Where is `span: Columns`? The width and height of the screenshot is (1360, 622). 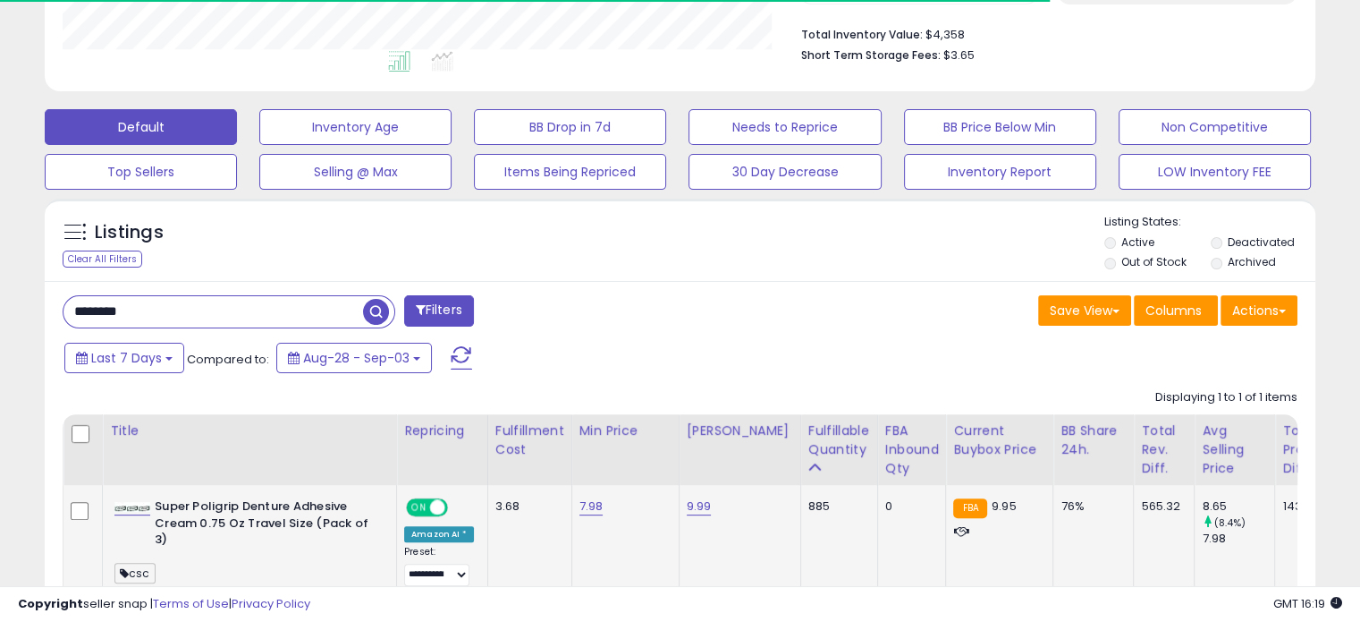
span: Columns is located at coordinates (1173, 310).